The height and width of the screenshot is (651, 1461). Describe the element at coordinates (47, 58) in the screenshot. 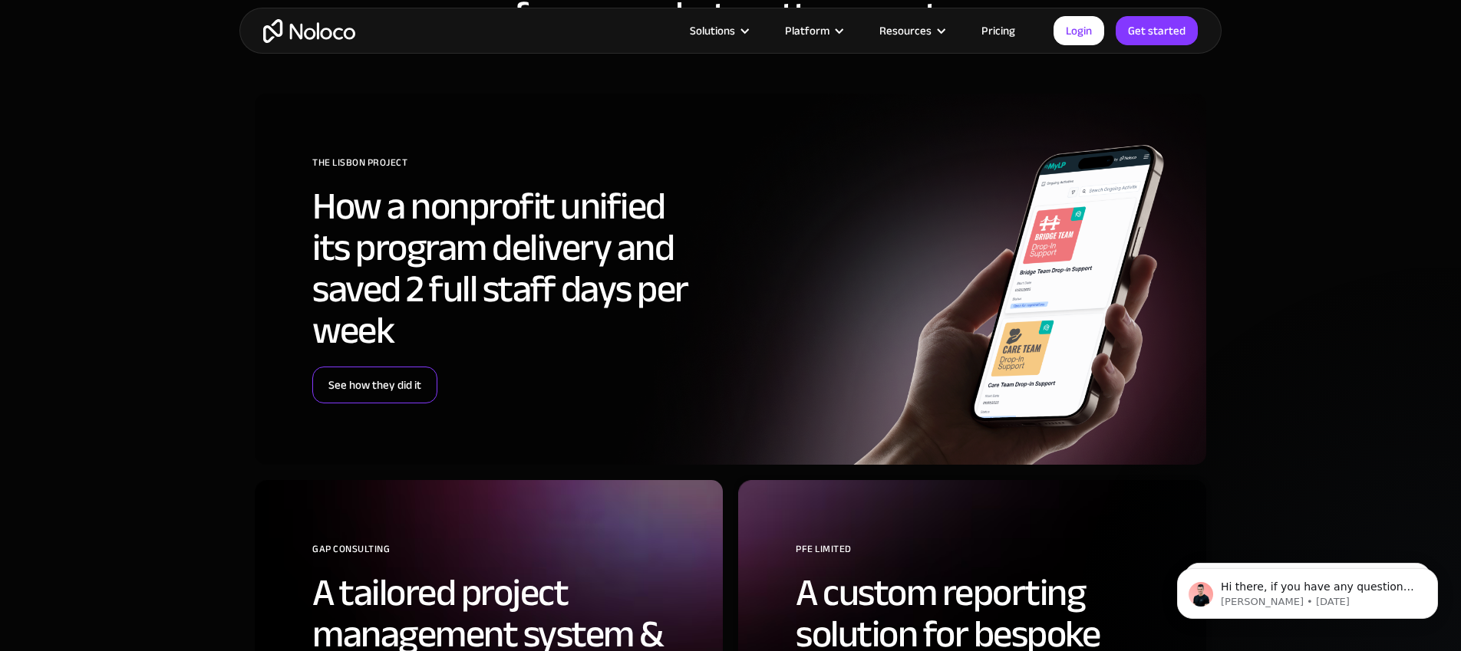

I see `img: Profile image for Darragh` at that location.